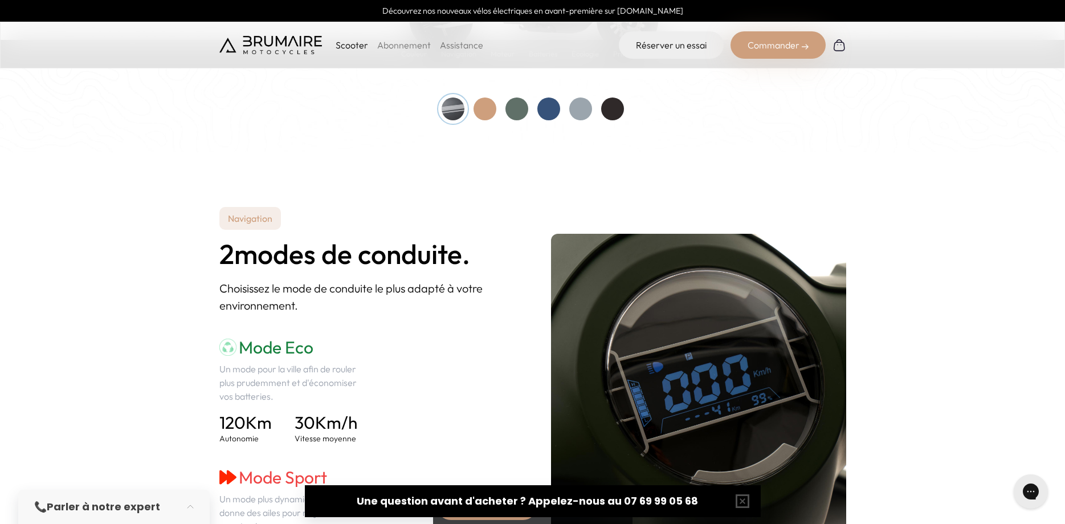  What do you see at coordinates (23, 21) in the screenshot?
I see `button: Gorgias live chat` at bounding box center [23, 21].